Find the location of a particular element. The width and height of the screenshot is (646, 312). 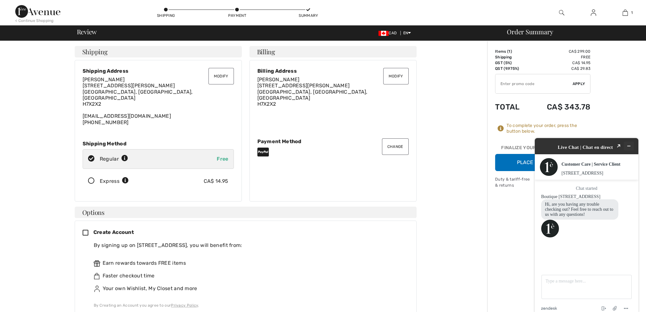

button: End chat is located at coordinates (77, 178).